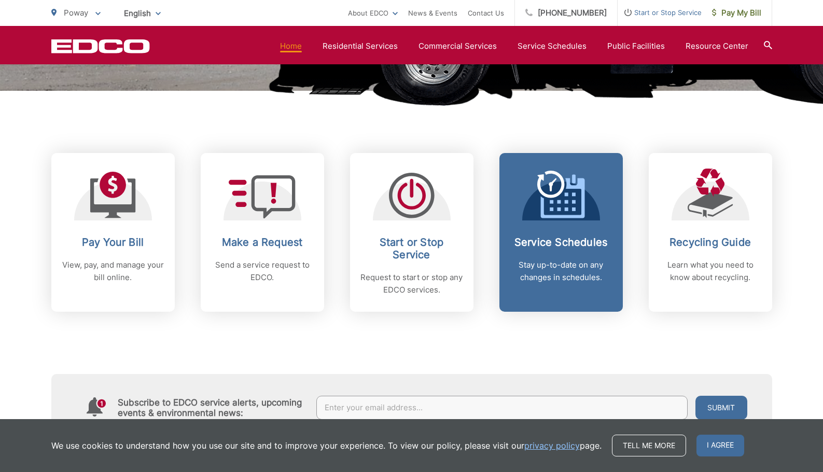 Image resolution: width=823 pixels, height=472 pixels. I want to click on a: Public Facilities, so click(636, 46).